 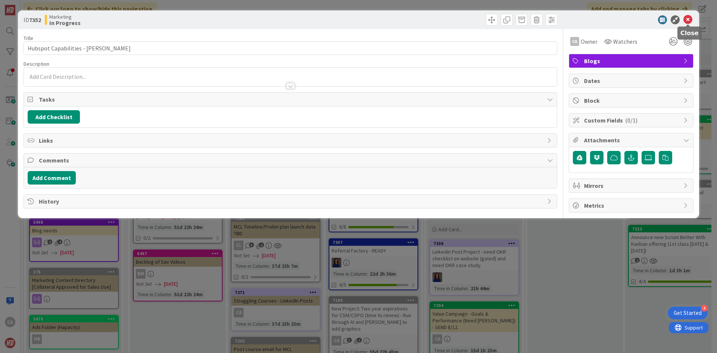 What do you see at coordinates (632, 186) in the screenshot?
I see `span: Mirrors` at bounding box center [632, 186].